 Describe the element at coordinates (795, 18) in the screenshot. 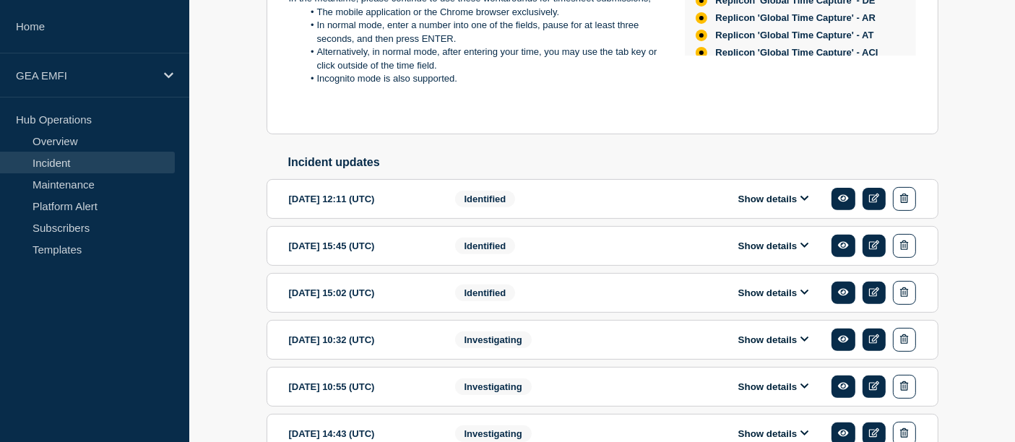

I see `span: Replicon 'Global Time Capture' - AR` at that location.